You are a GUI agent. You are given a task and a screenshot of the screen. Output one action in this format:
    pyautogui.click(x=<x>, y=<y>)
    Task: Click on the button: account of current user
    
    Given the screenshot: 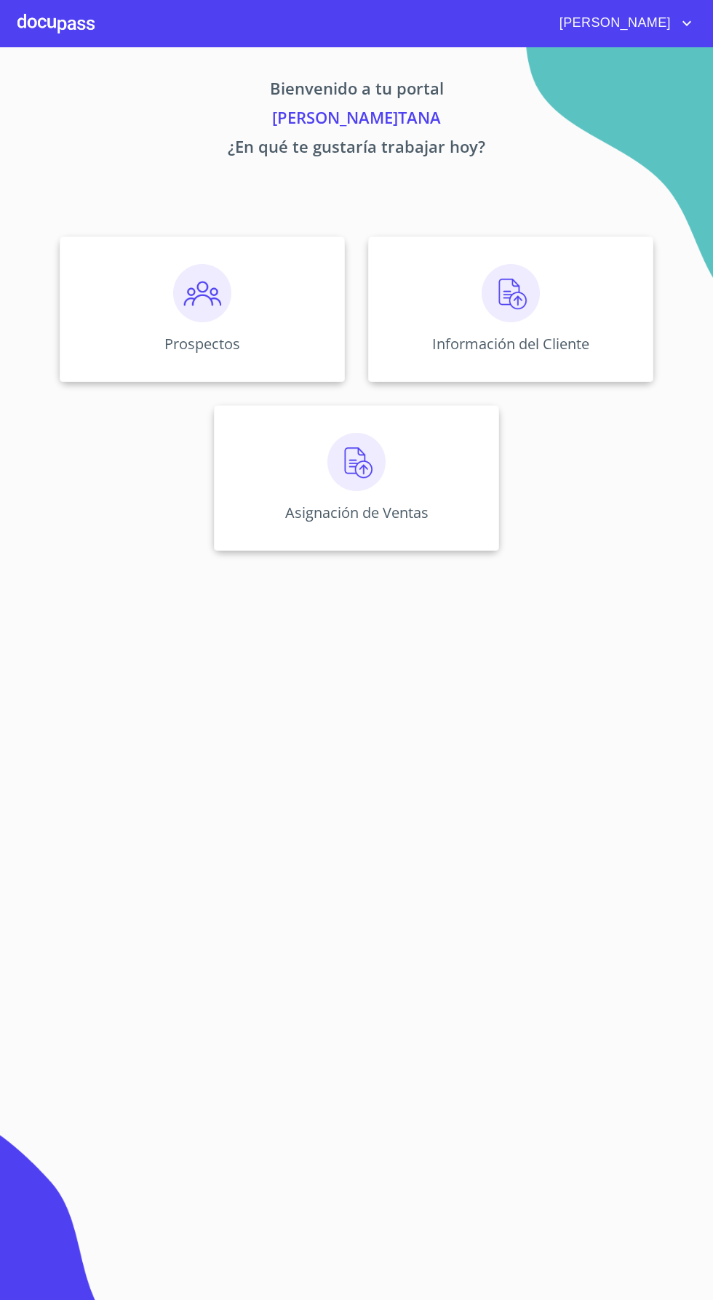 What is the action you would take?
    pyautogui.click(x=622, y=23)
    